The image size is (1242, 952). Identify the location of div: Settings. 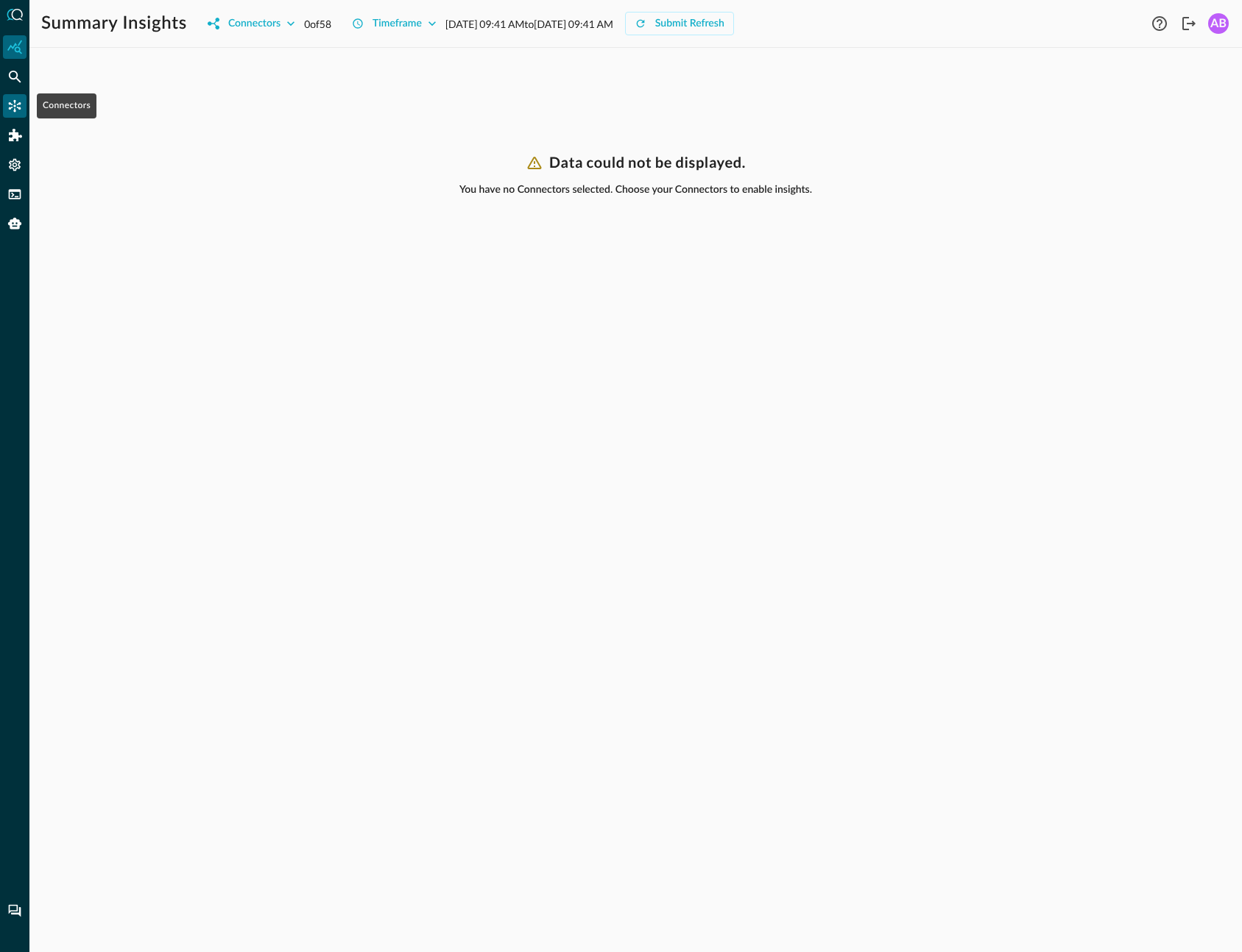
(15, 165).